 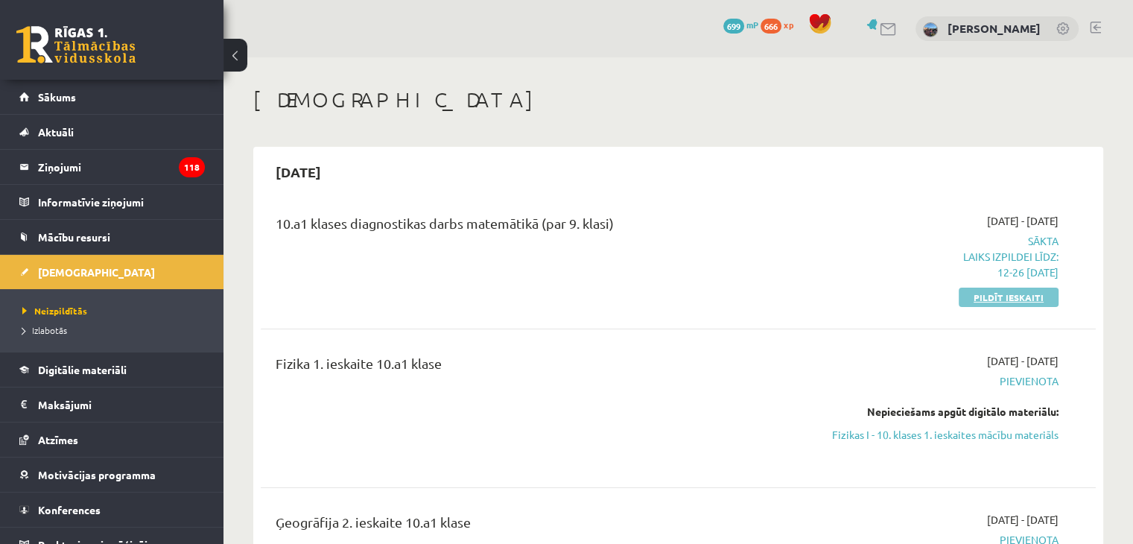 I want to click on a: Izlabotās, so click(x=115, y=330).